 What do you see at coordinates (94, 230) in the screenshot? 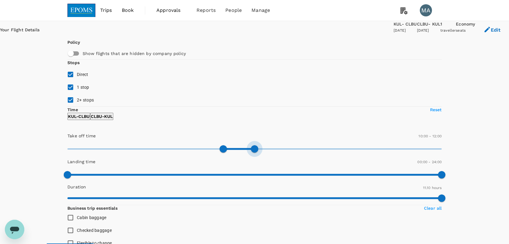
I see `span: Checked baggage` at bounding box center [94, 230].